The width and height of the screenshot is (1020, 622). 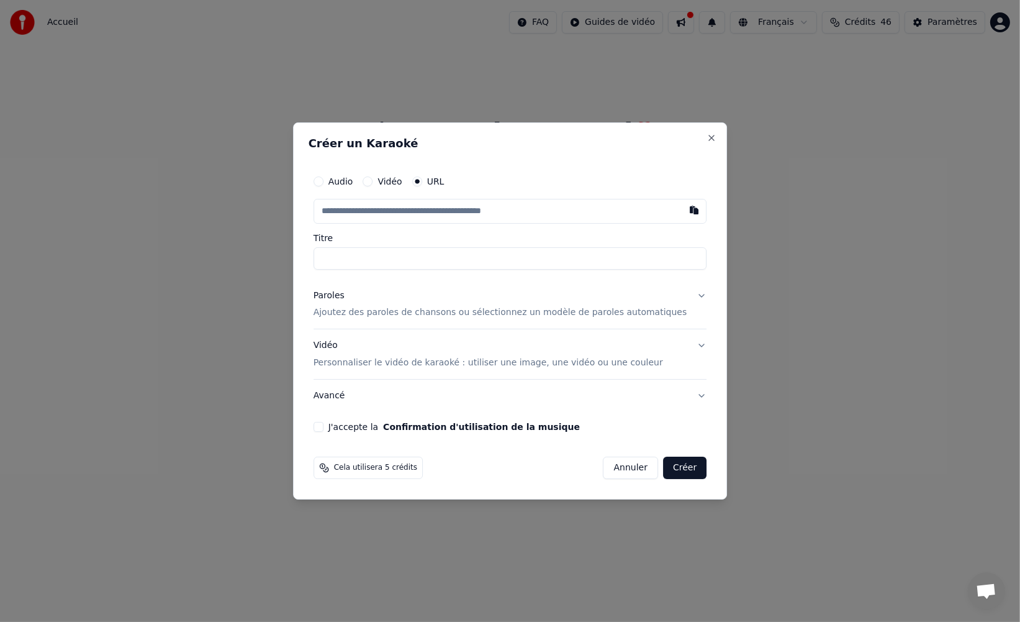 I want to click on p: Ajoutez des paroles de chansons ou sélectionnez un modèle de paroles automatiques, so click(x=501, y=313).